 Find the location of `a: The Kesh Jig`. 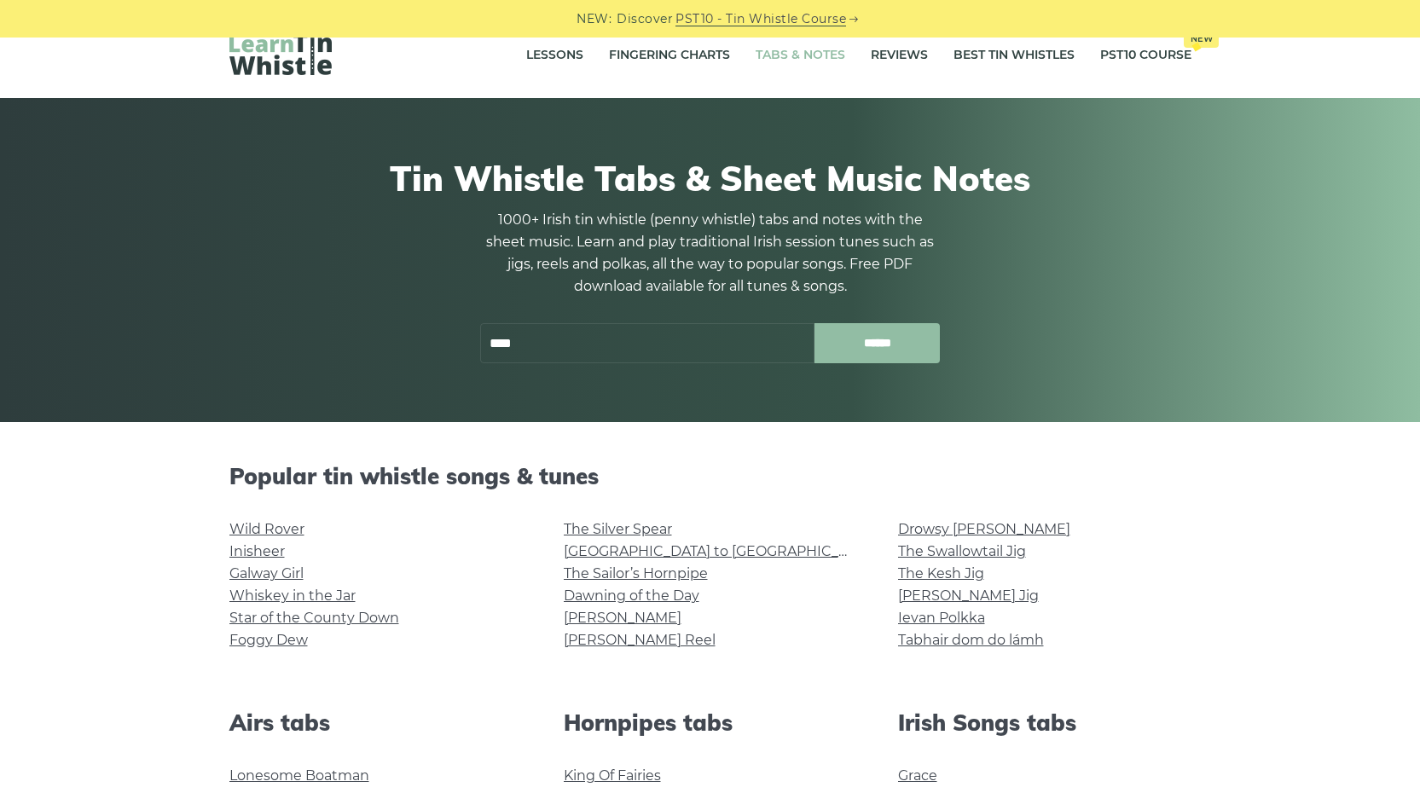

a: The Kesh Jig is located at coordinates (941, 573).